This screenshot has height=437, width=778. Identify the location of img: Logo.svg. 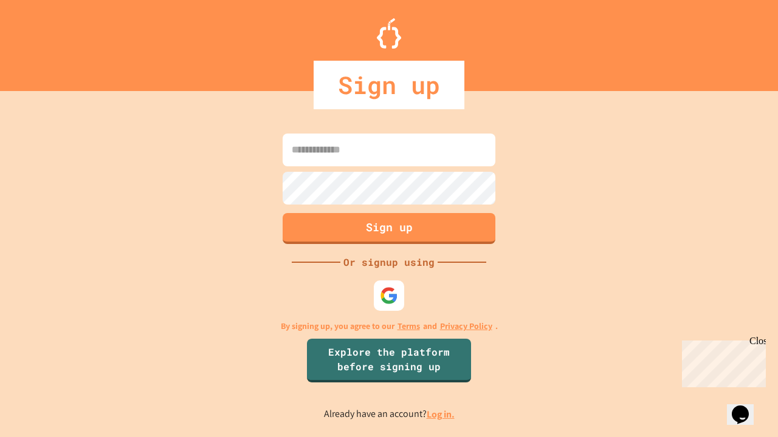
(389, 33).